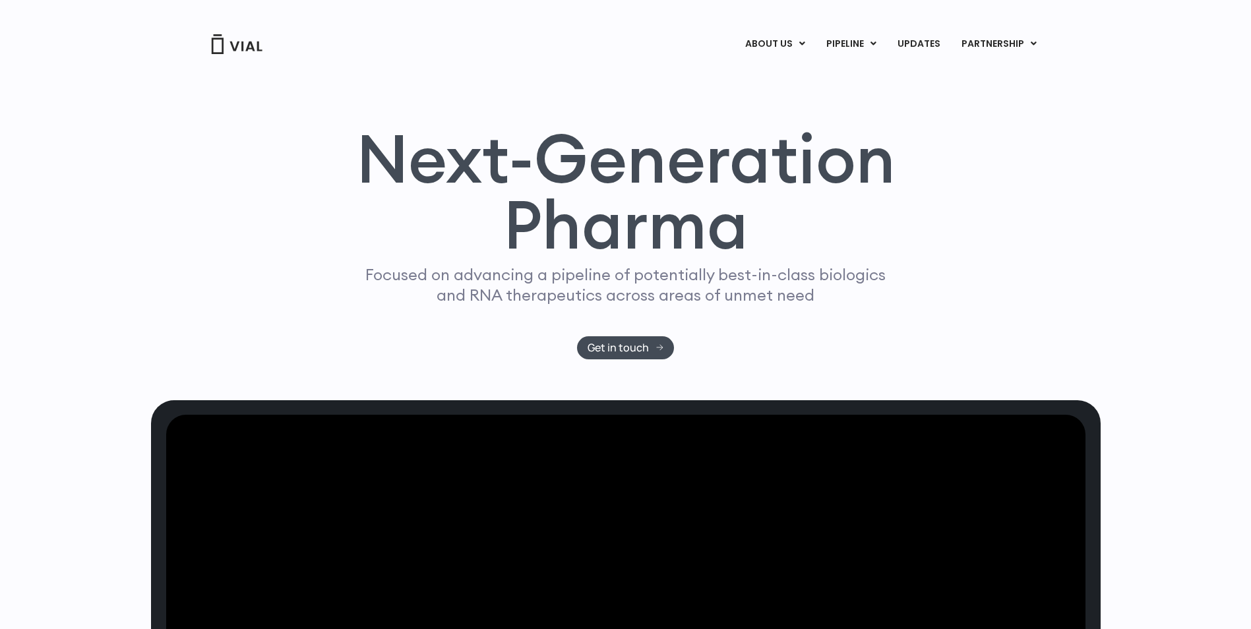  I want to click on a: ABOUT USMenu Toggle, so click(775, 44).